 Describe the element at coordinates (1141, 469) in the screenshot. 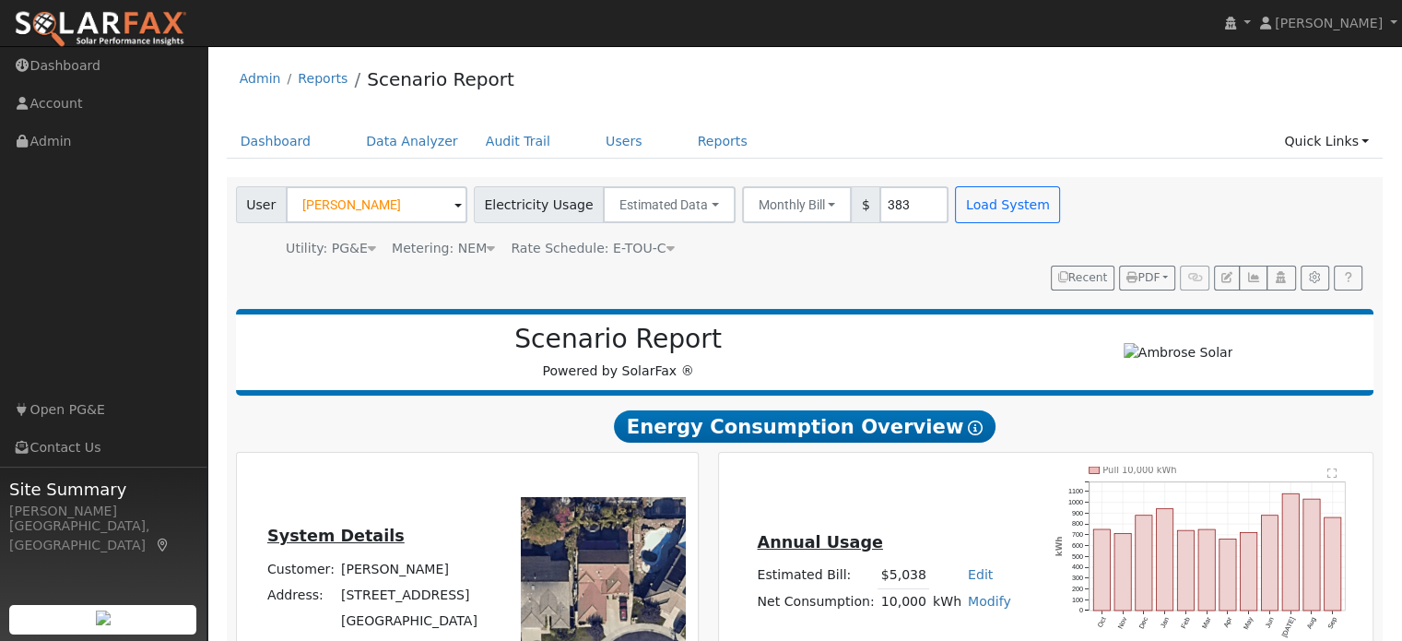

I see `text: Pull 10,000 kWh` at that location.